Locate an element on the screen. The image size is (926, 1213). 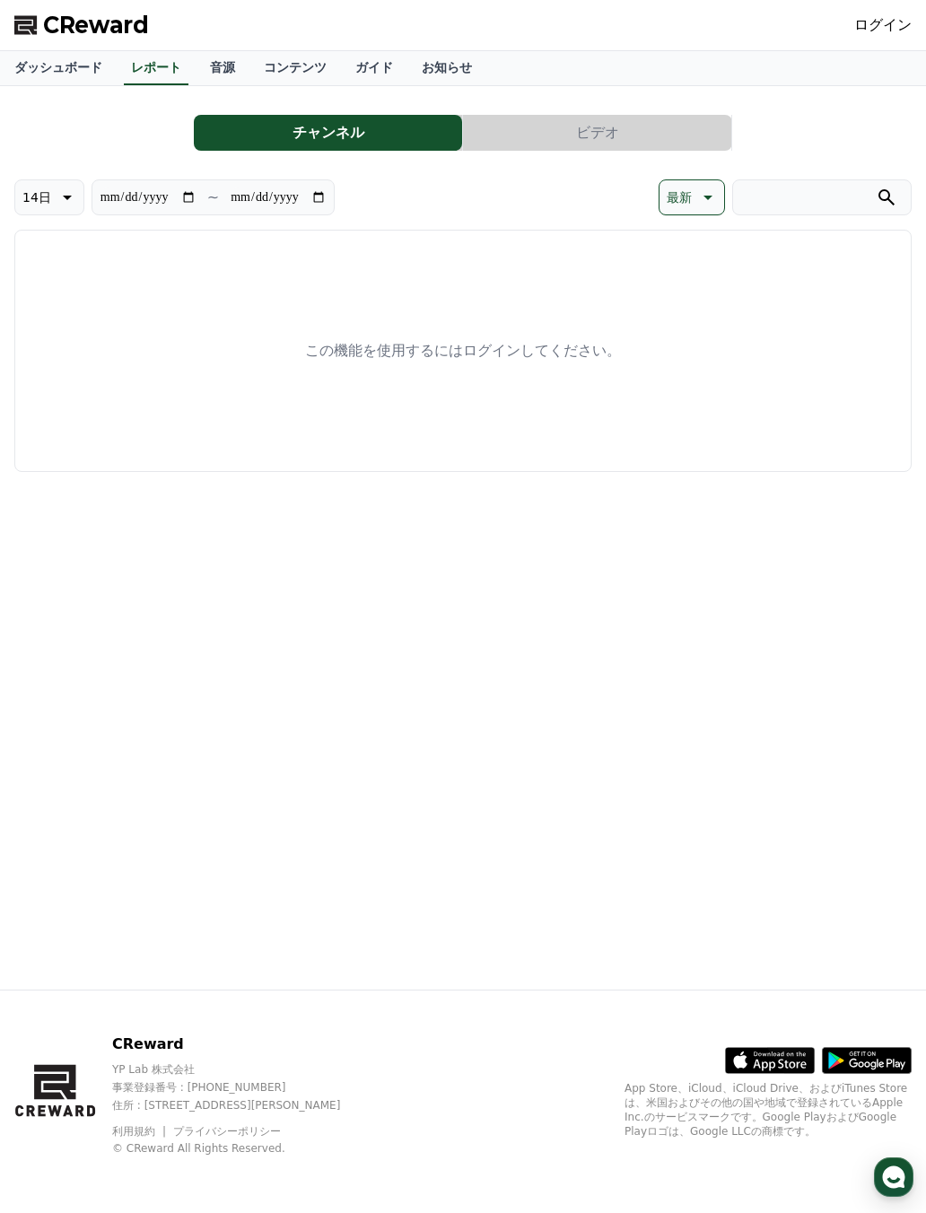
a: CReward is located at coordinates (82, 25).